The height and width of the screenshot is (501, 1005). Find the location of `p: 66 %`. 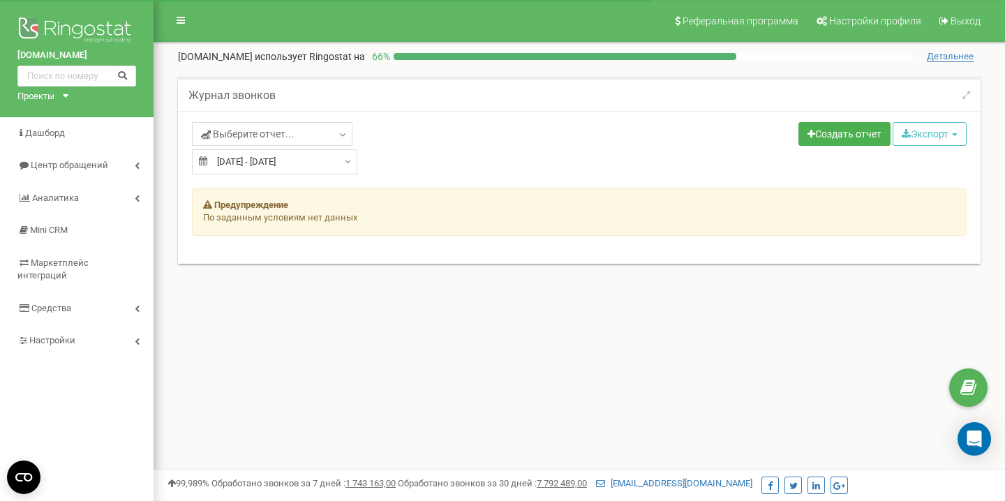

p: 66 % is located at coordinates (379, 57).